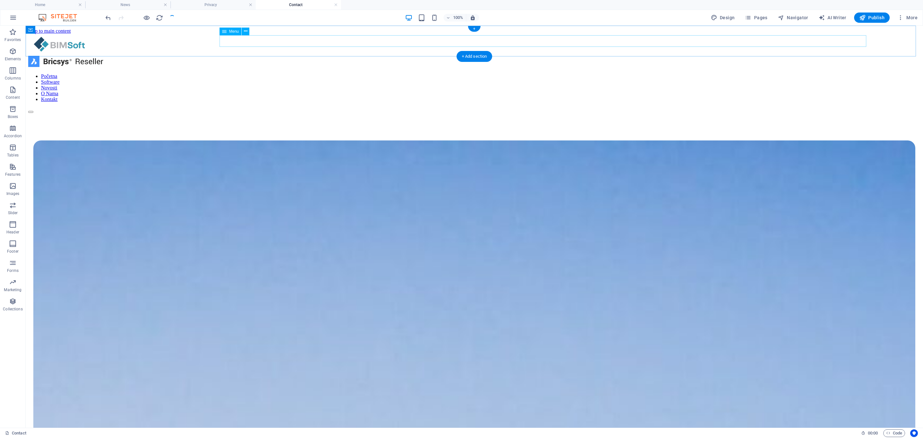  I want to click on span: Menu, so click(234, 31).